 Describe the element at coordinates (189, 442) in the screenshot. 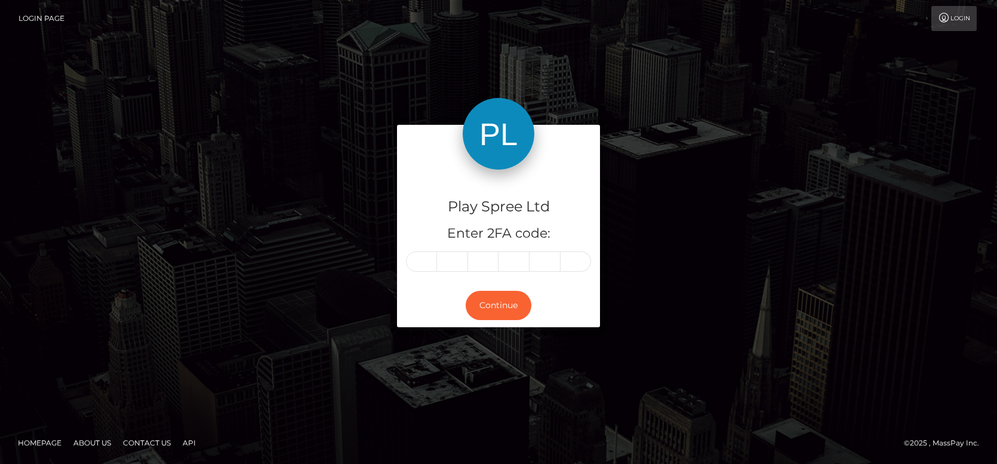

I see `a: API` at that location.